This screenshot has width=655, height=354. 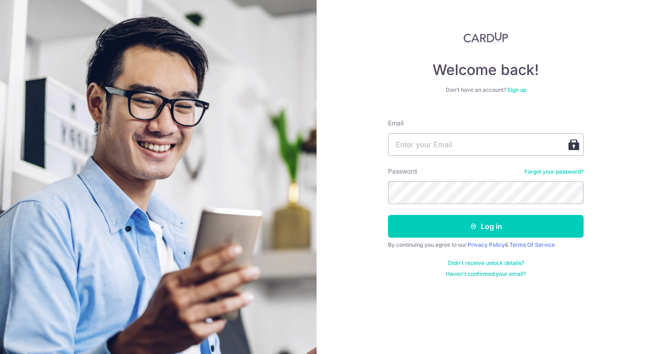 I want to click on h4: Welcome back!, so click(x=486, y=70).